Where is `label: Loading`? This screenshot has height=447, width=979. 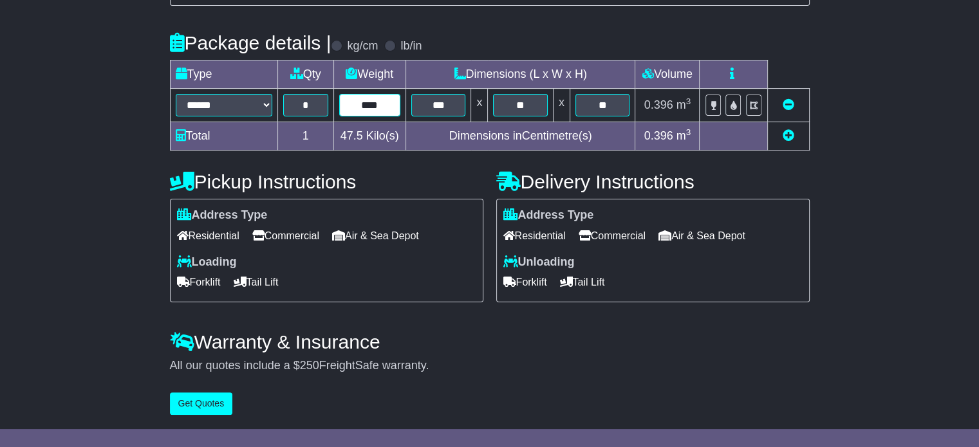 label: Loading is located at coordinates (207, 263).